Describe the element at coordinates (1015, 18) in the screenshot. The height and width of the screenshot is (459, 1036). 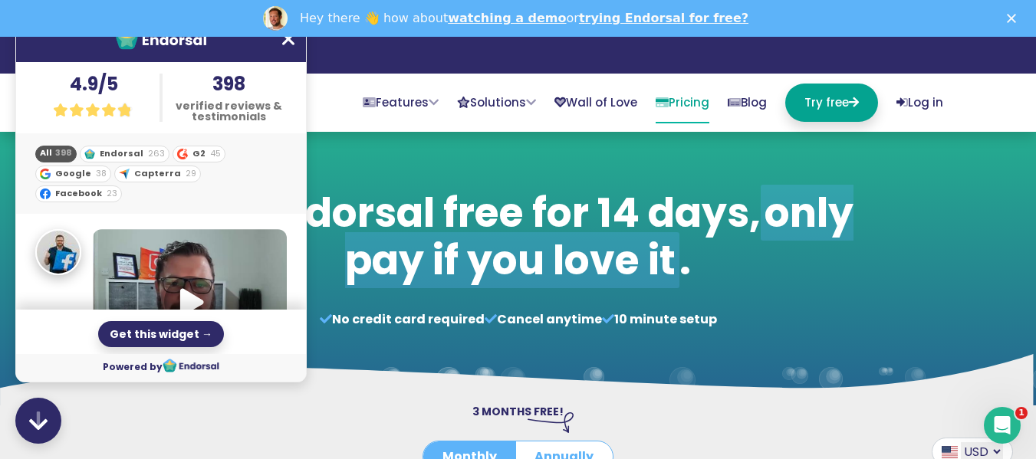
I see `div: Close` at that location.